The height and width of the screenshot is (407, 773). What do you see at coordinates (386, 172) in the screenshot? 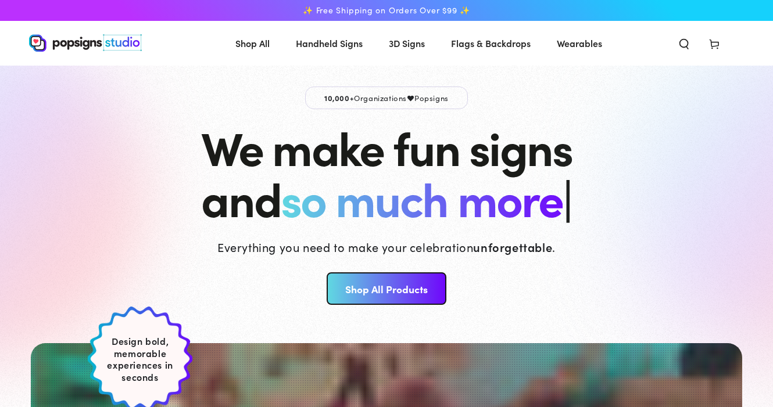
I see `h1: We make fun signs and` at bounding box center [386, 172].